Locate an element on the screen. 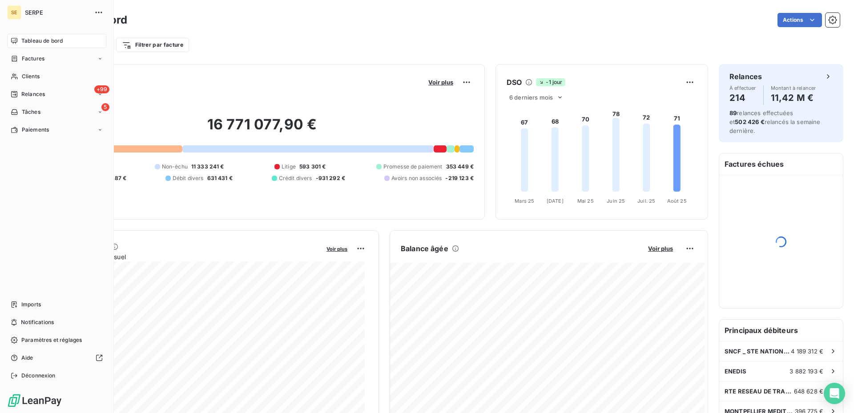 This screenshot has width=854, height=413. span: Litige is located at coordinates (289, 167).